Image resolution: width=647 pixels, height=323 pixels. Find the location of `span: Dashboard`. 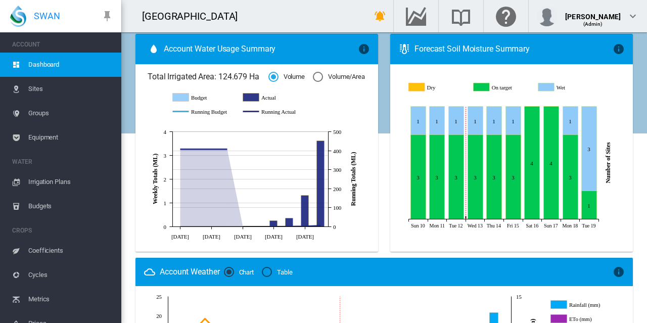

span: Dashboard is located at coordinates (71, 65).